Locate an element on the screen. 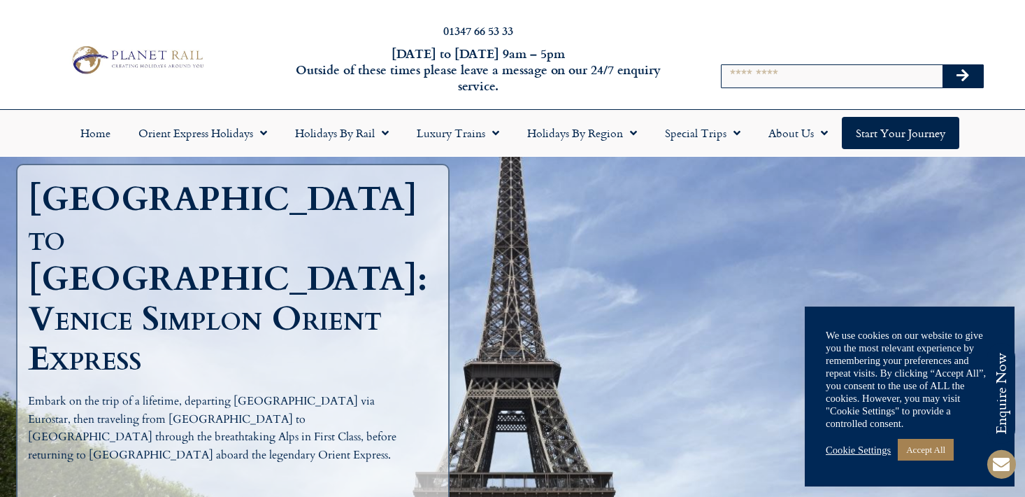 The image size is (1025, 497). a: Accept All is located at coordinates (926, 449).